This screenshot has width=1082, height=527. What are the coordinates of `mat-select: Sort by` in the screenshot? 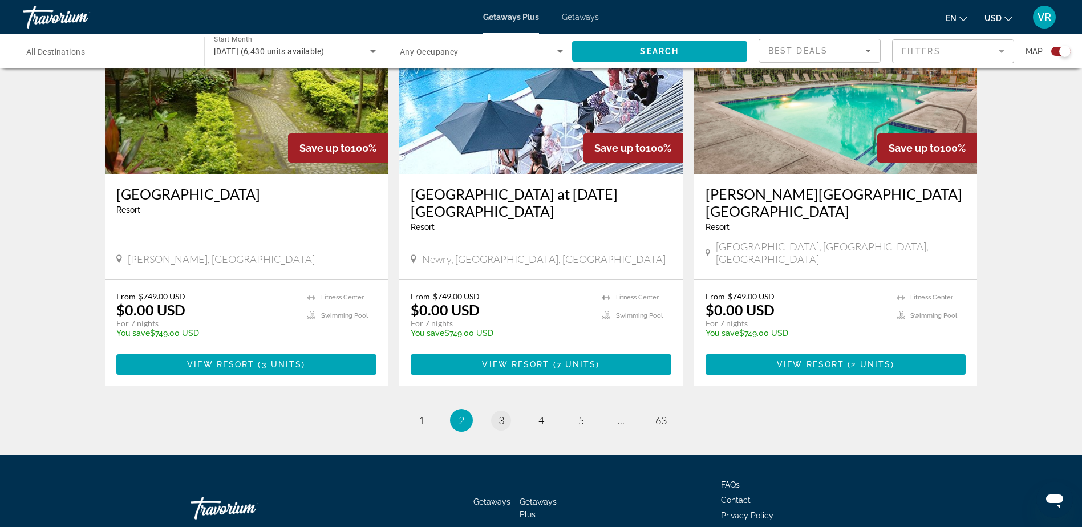 It's located at (819, 51).